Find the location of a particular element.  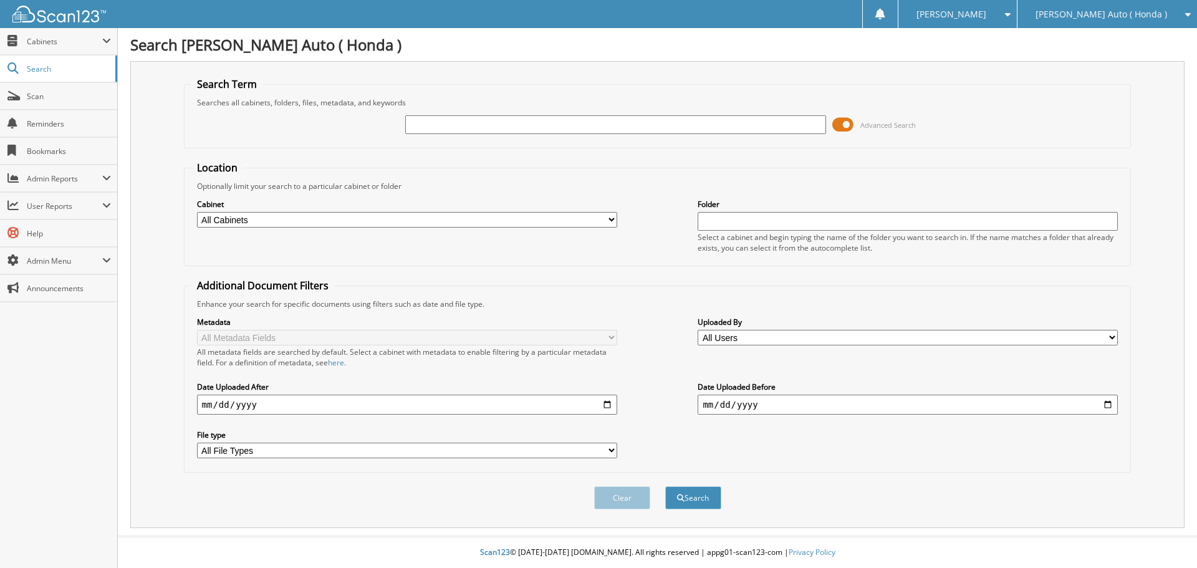

span: User Reports is located at coordinates (64, 206).